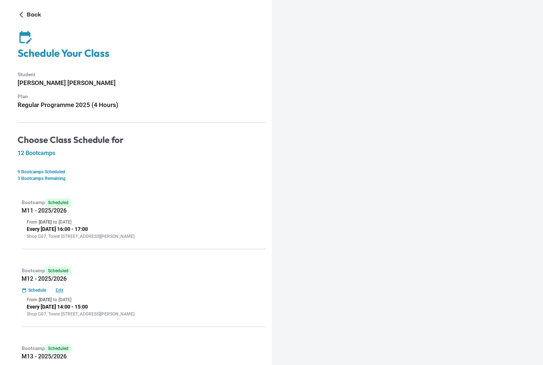 This screenshot has width=543, height=365. I want to click on h5: M11 - 2025/2026, so click(144, 211).